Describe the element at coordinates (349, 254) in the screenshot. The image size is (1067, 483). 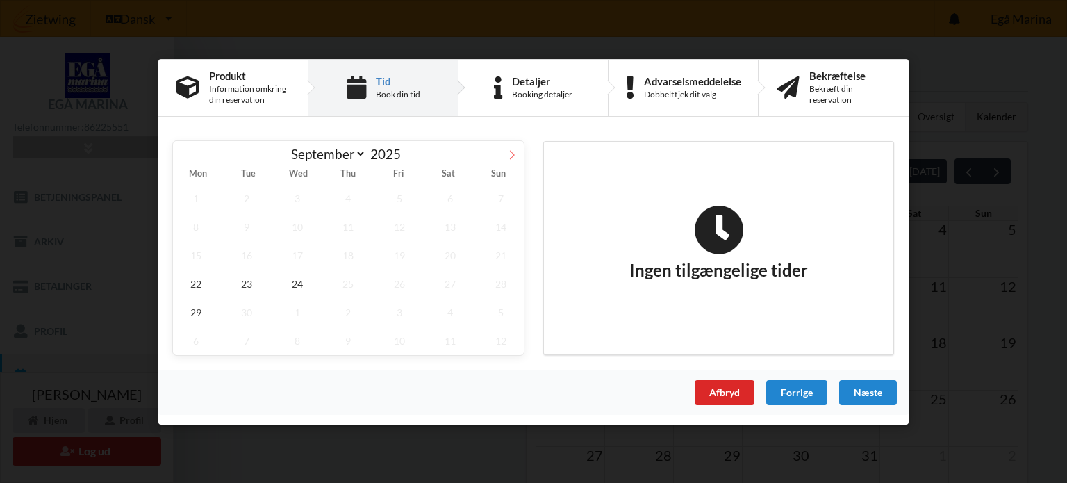
I see `span: September 18, 2025` at that location.